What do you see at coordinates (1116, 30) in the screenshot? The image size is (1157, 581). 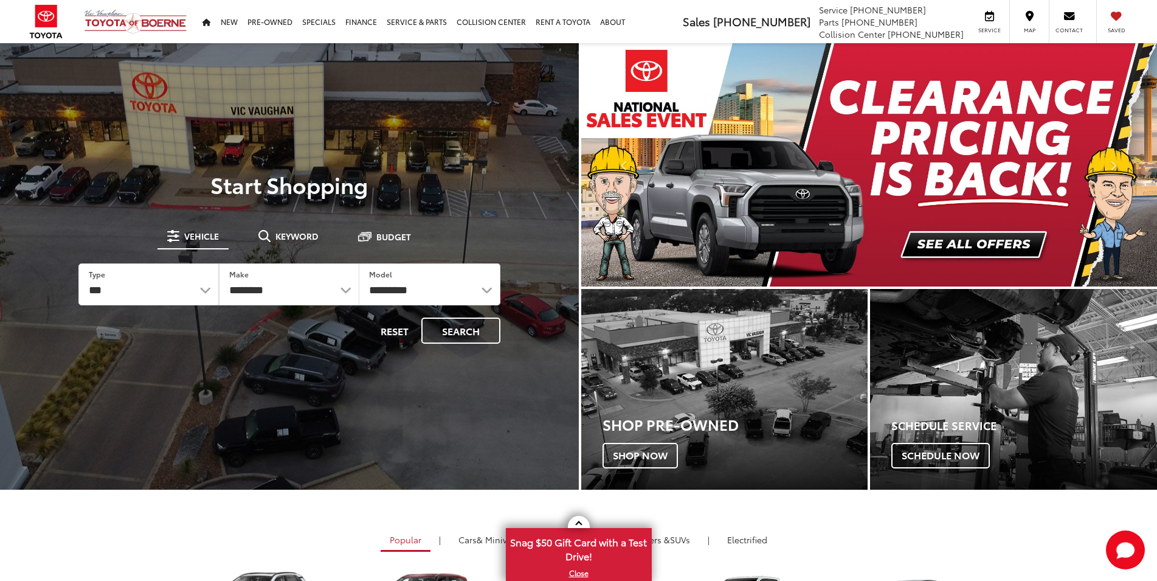 I see `span: Saved` at bounding box center [1116, 30].